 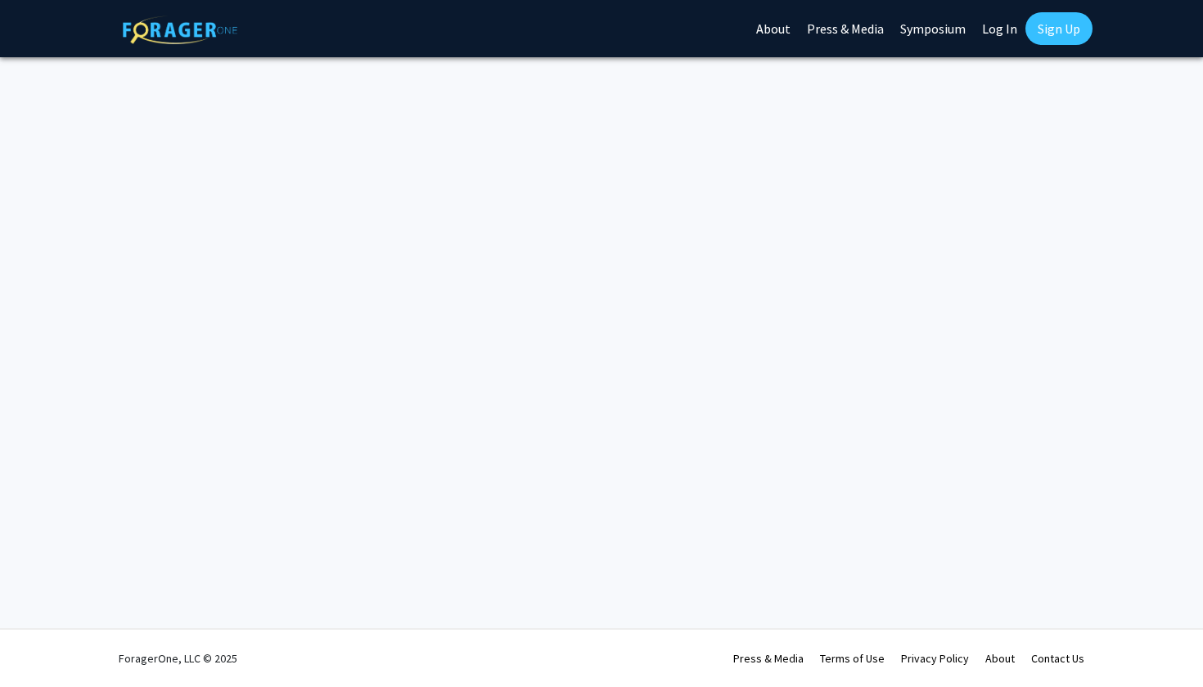 I want to click on a: About, so click(x=1000, y=659).